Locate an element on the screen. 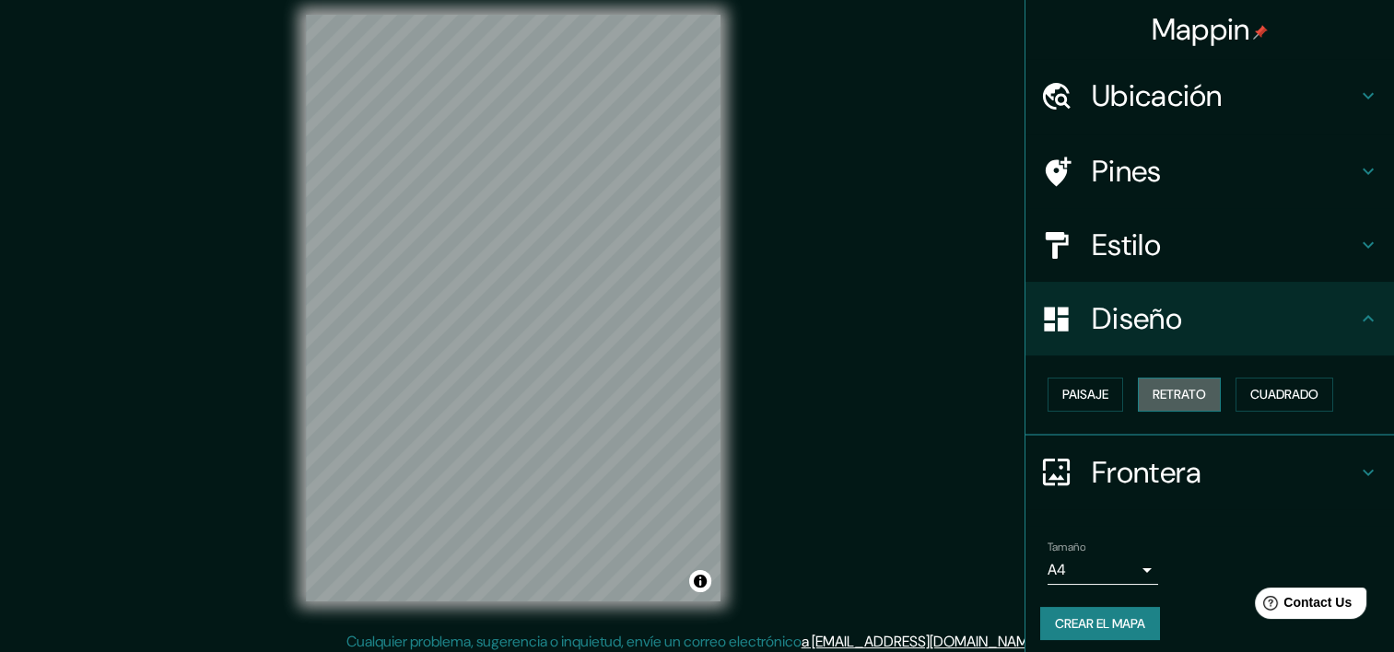 The width and height of the screenshot is (1394, 652). canvas: Mapa is located at coordinates (513, 308).